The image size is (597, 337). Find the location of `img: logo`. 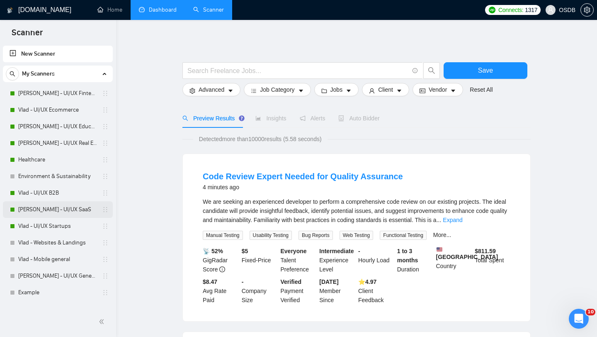

img: logo is located at coordinates (10, 10).